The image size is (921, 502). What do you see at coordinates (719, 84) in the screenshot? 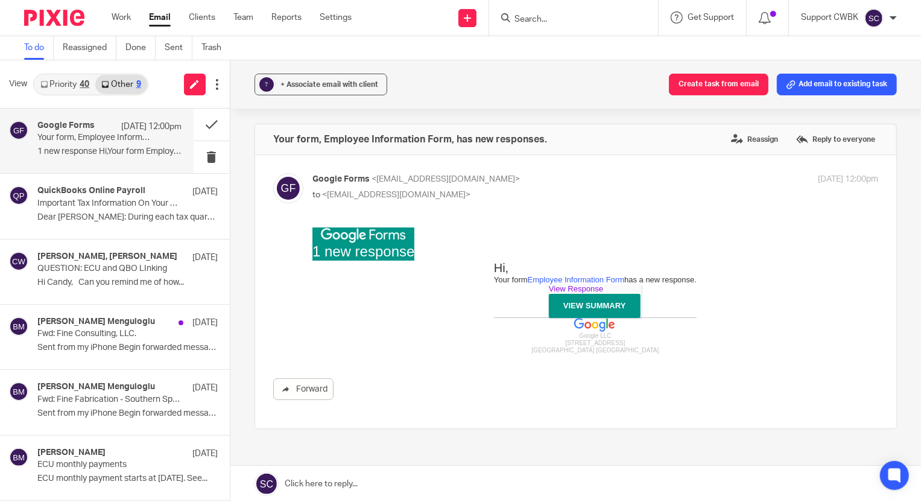
I see `button: Create task from email` at bounding box center [719, 84].